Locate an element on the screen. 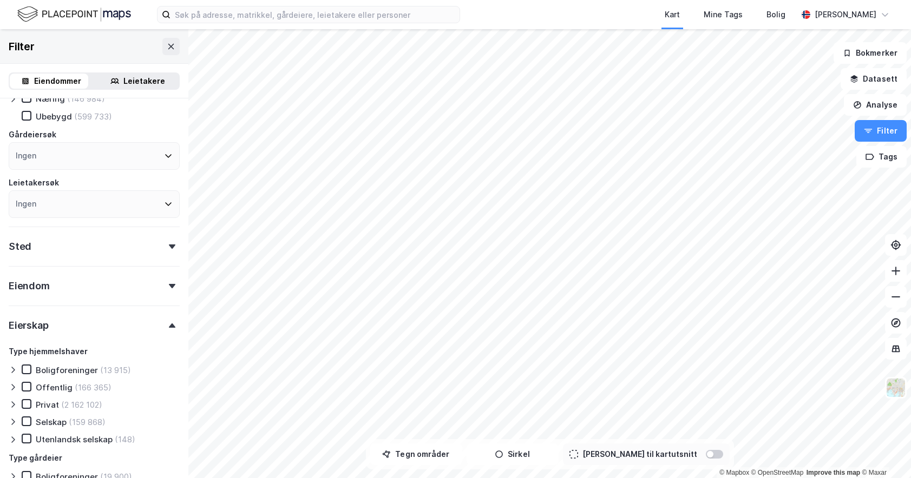 This screenshot has height=478, width=911. div: Mine Tags is located at coordinates (723, 15).